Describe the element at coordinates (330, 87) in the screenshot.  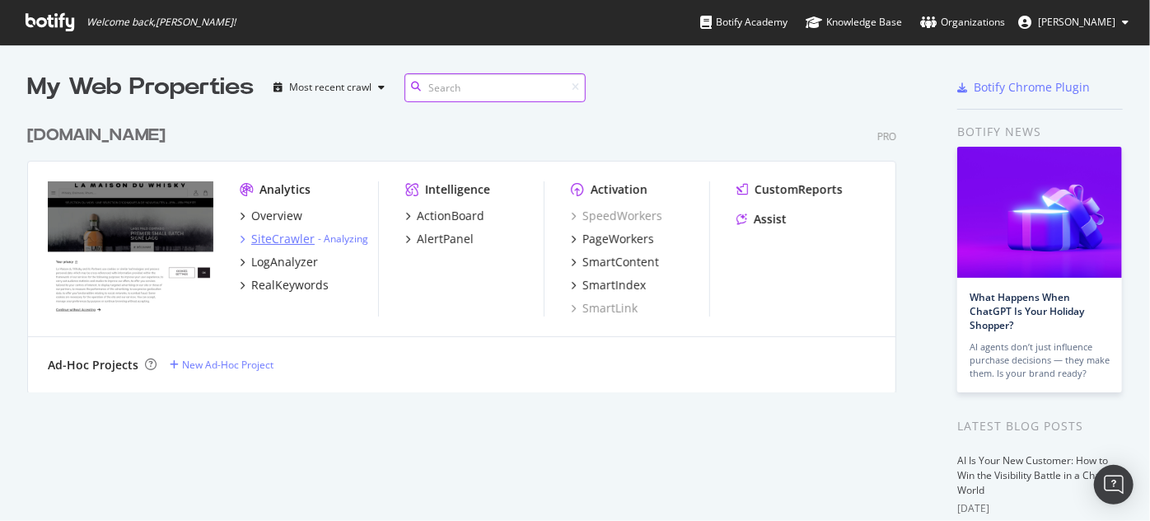
I see `div: Most recent crawl` at that location.